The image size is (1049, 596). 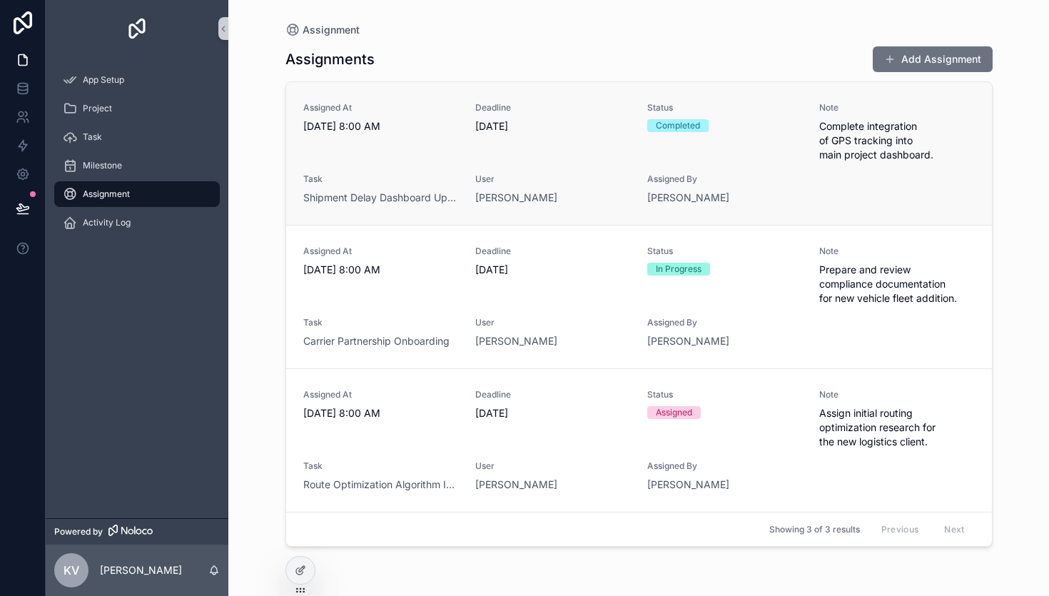 What do you see at coordinates (380, 198) in the screenshot?
I see `a: Shipment Delay Dashboard Update` at bounding box center [380, 198].